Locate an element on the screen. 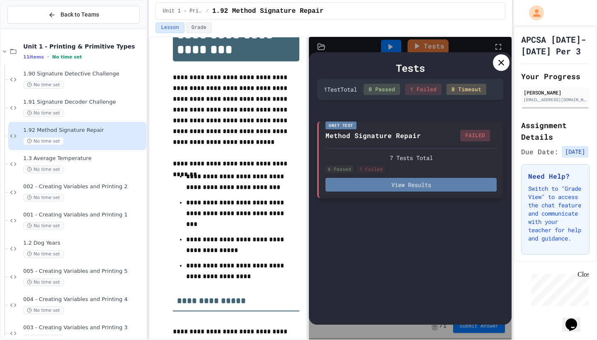  h2: Assignment Details is located at coordinates (555, 131).